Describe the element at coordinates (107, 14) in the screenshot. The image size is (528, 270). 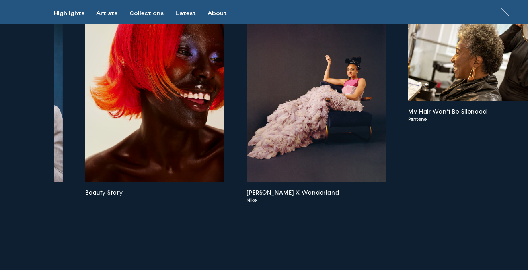
I see `div: Artists` at that location.